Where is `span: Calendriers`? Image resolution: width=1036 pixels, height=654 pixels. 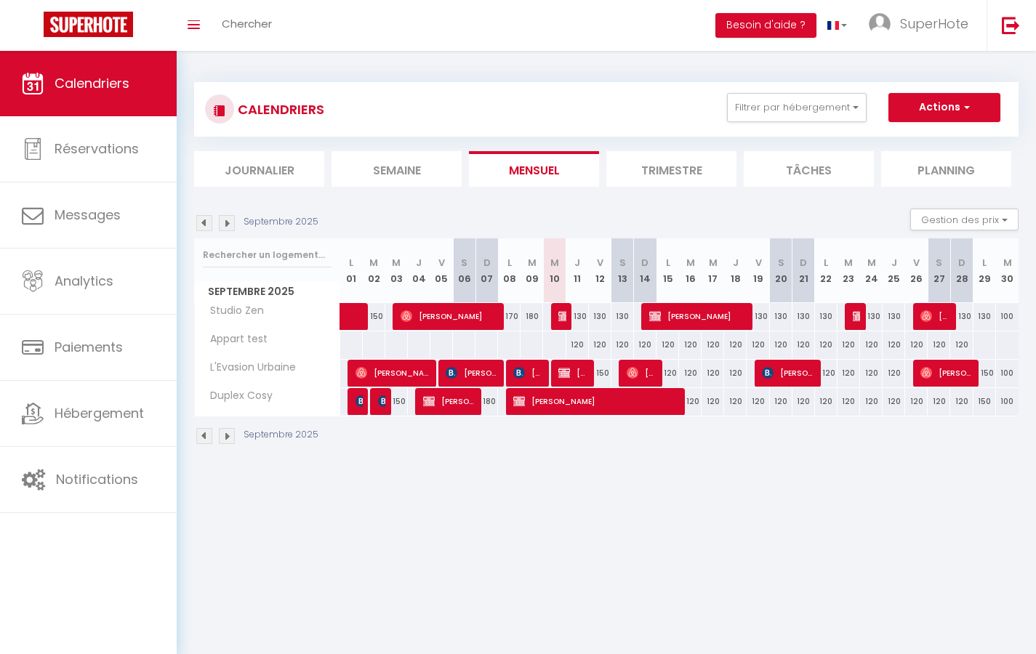 span: Calendriers is located at coordinates (92, 83).